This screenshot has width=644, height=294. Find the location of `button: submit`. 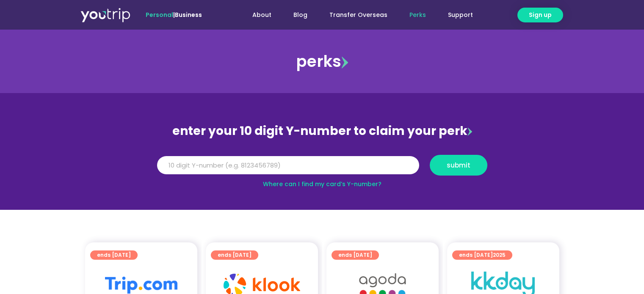

button: submit is located at coordinates (458, 165).